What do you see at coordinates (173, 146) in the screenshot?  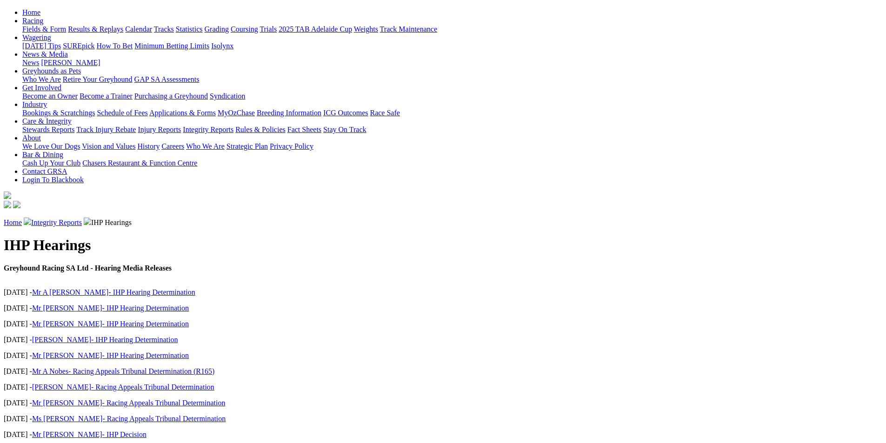 I see `a: Careers` at bounding box center [173, 146].